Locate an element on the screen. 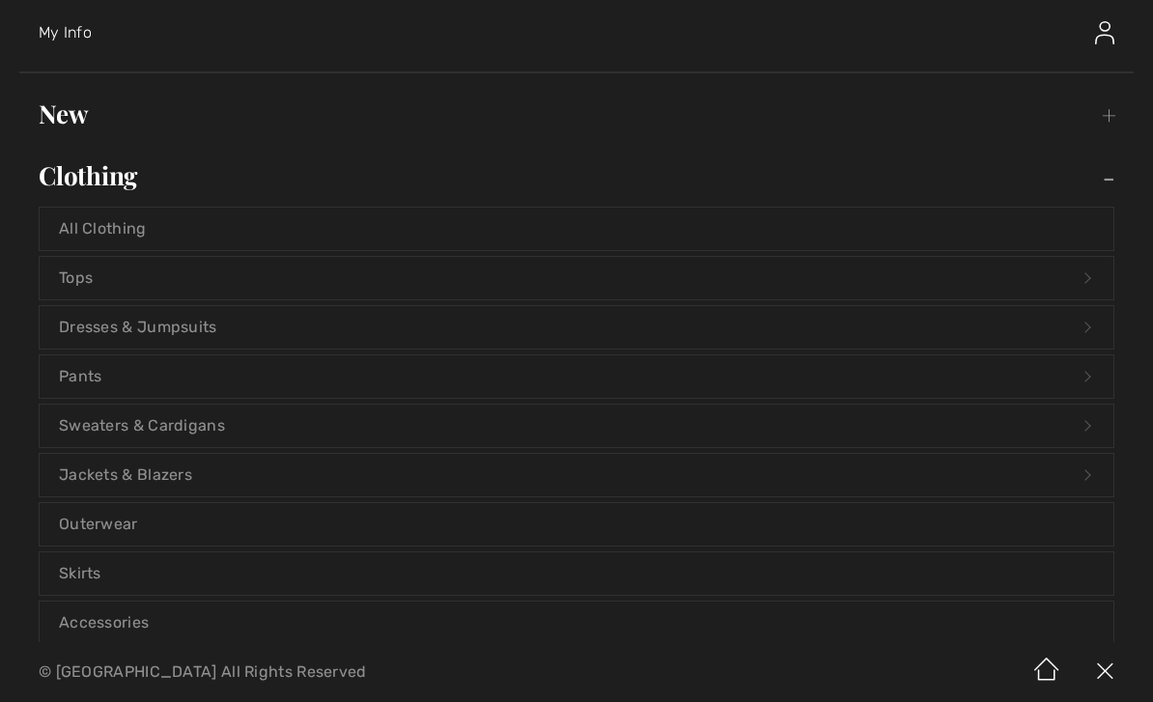 This screenshot has width=1153, height=702. a: Sweaters & Cardigans is located at coordinates (577, 426).